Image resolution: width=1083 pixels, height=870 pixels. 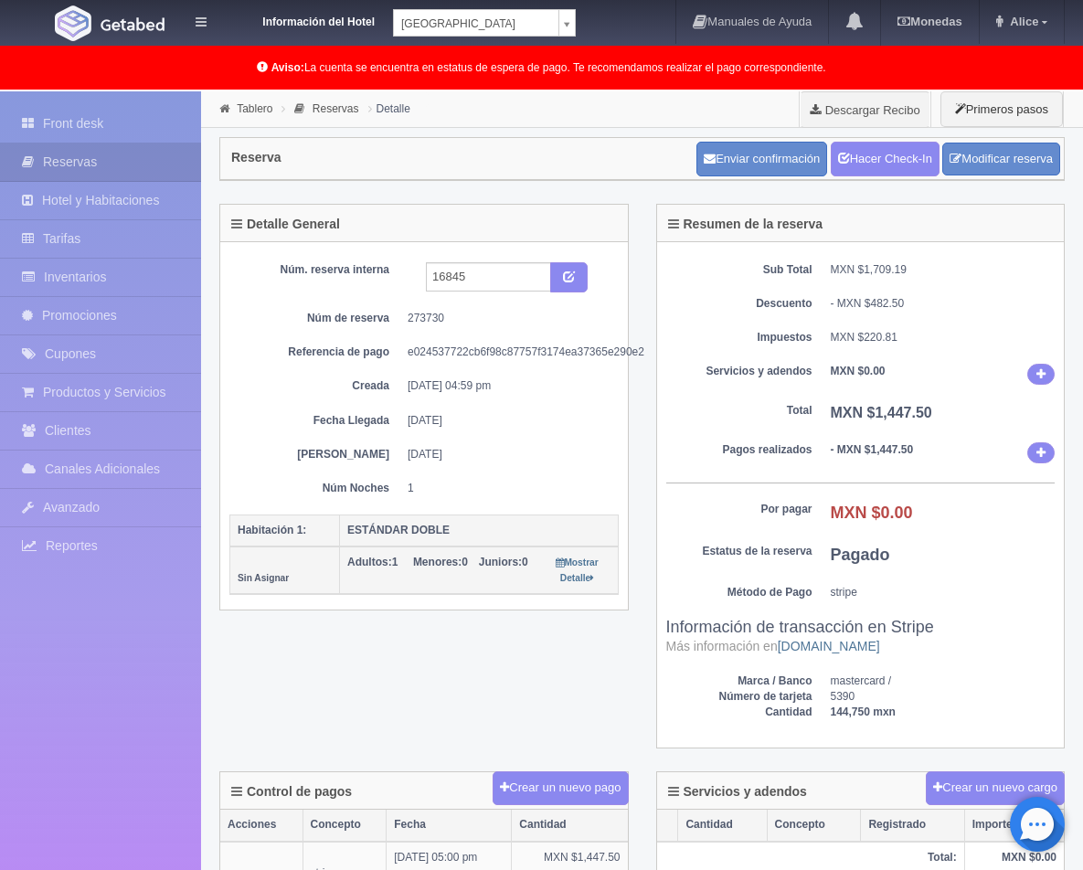 I want to click on a: Tablero, so click(x=254, y=109).